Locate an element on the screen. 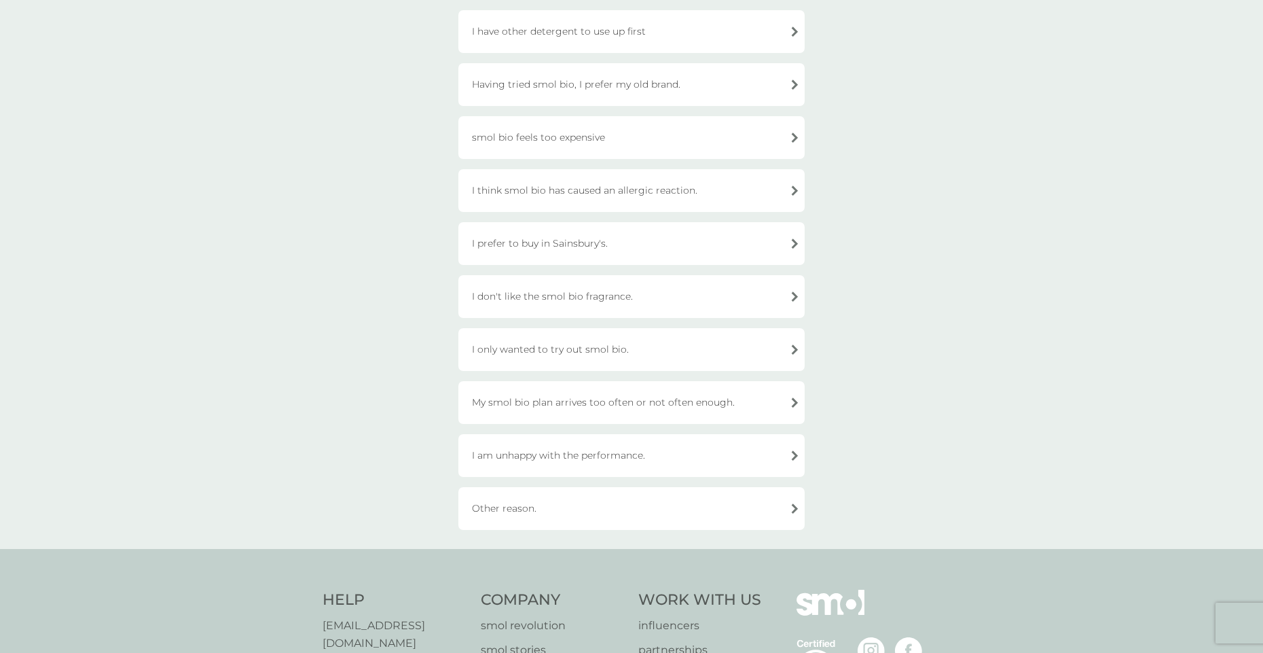 The height and width of the screenshot is (653, 1263). div: I am unhappy with the performance. is located at coordinates (632, 455).